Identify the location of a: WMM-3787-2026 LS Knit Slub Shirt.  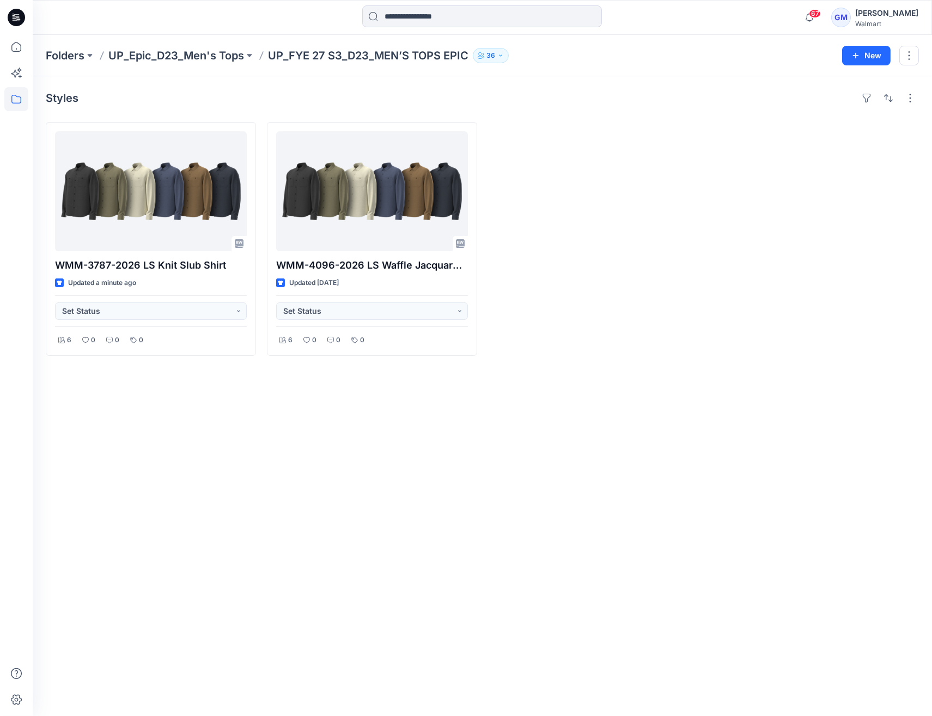
(151, 191).